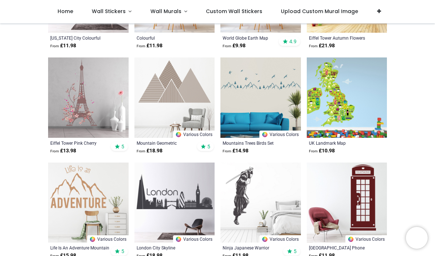 The height and width of the screenshot is (256, 435). I want to click on span: Upload Custom Mural Image, so click(319, 11).